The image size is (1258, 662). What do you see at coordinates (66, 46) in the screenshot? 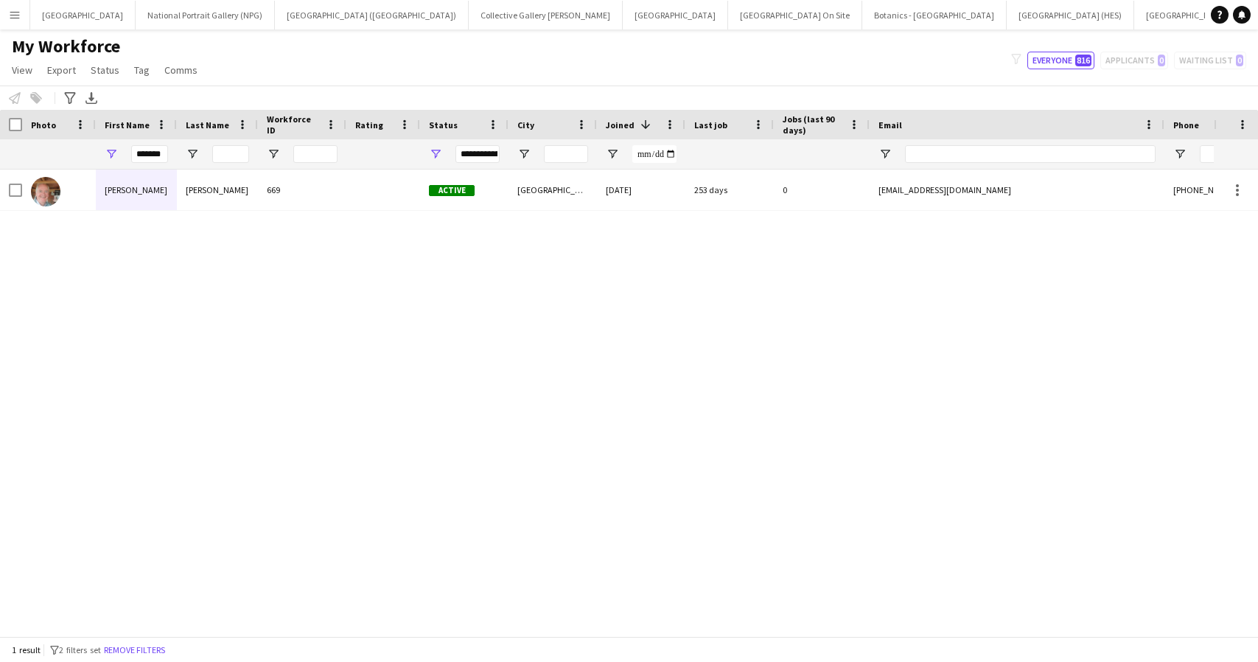
I see `span: My Workforce` at bounding box center [66, 46].